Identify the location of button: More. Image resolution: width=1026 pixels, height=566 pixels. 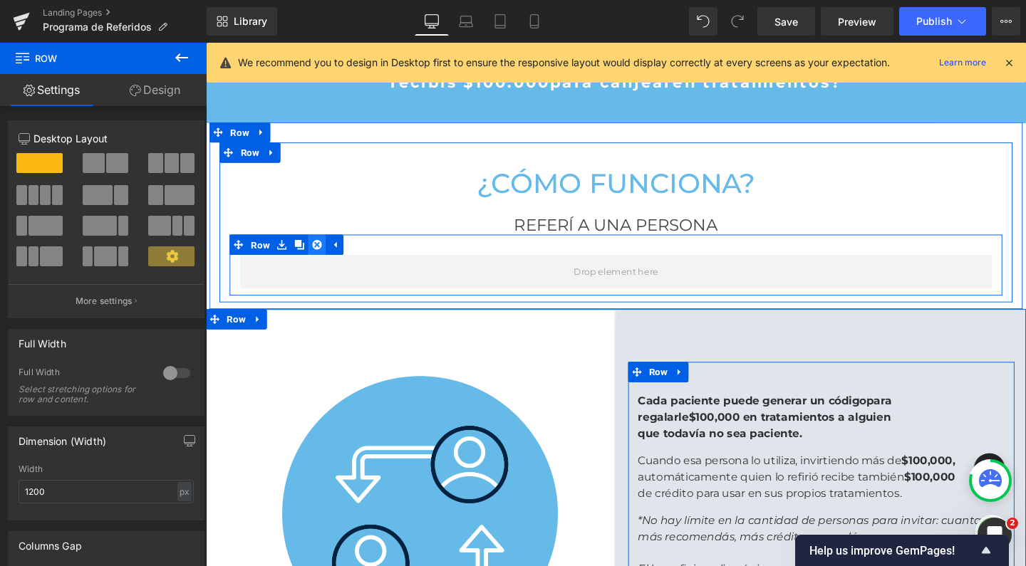
(1006, 21).